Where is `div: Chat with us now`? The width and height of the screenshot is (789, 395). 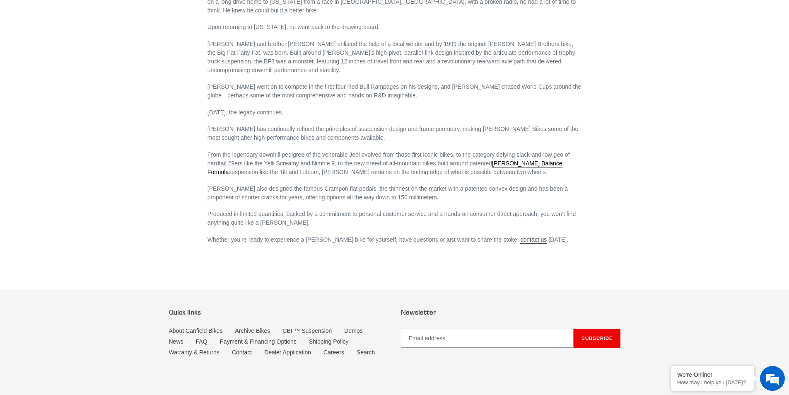
div: Chat with us now is located at coordinates (104, 52).